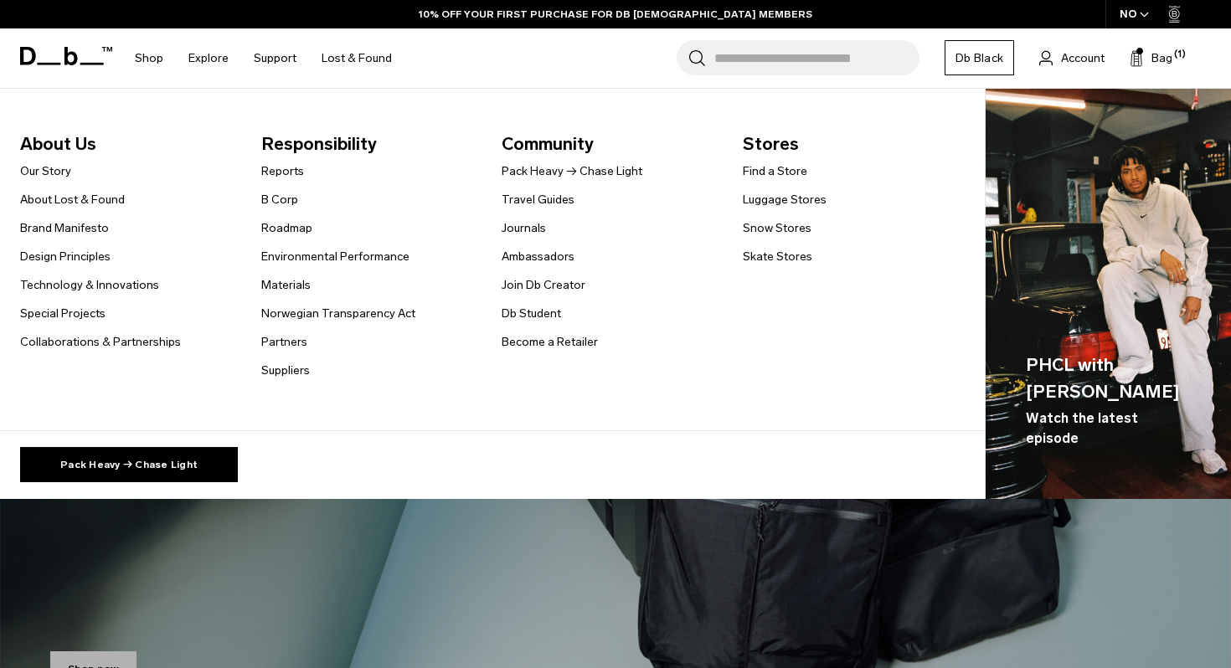  I want to click on span: Stores, so click(850, 144).